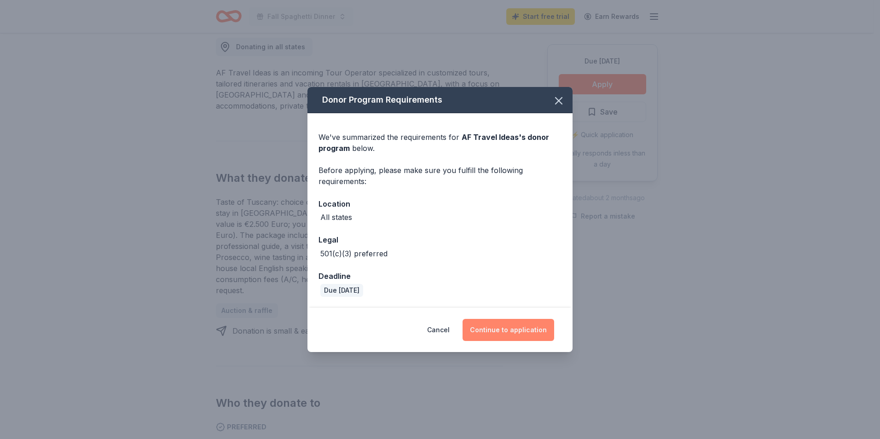 Image resolution: width=880 pixels, height=439 pixels. I want to click on div: Deadline, so click(440, 276).